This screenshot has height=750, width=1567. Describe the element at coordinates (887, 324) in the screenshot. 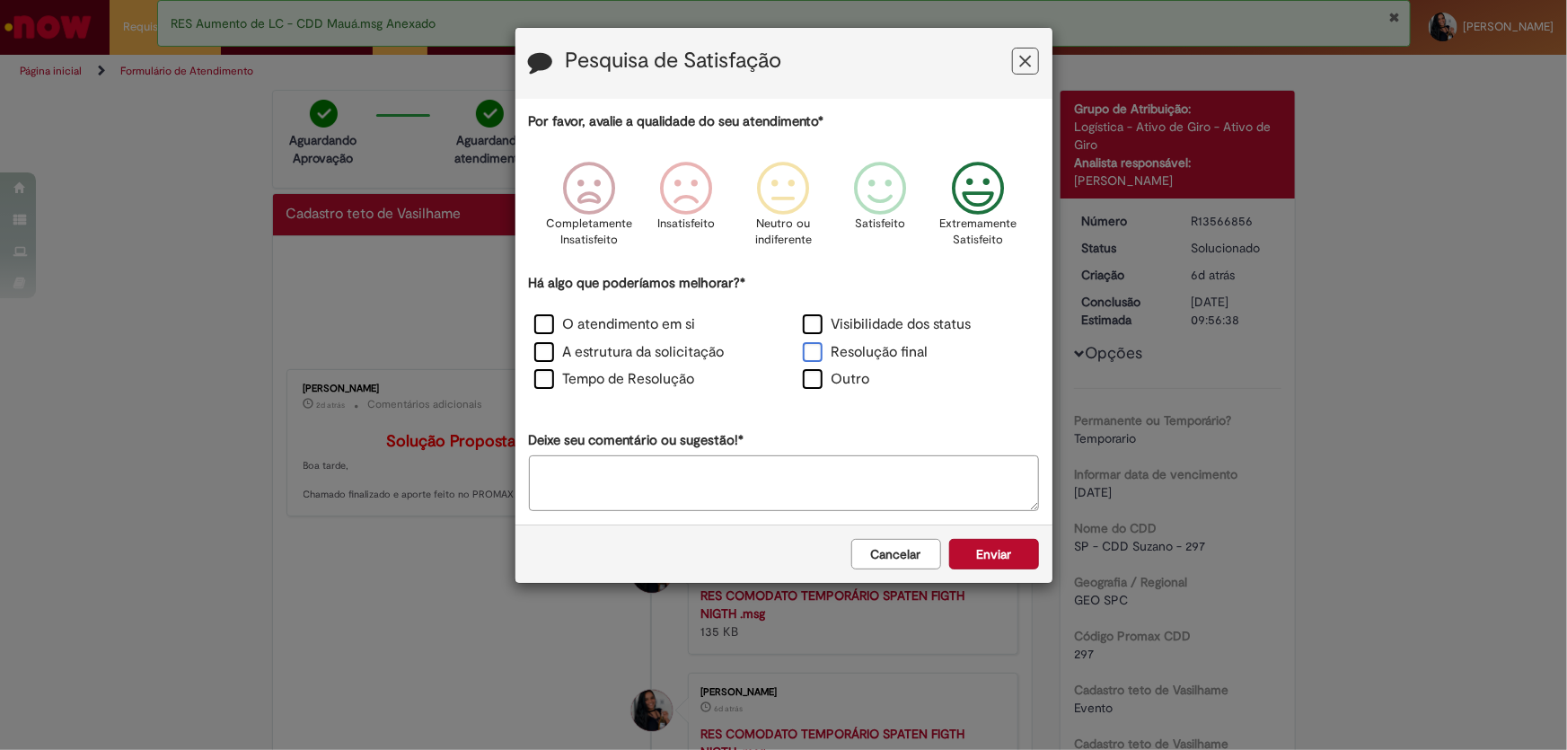

I see `label: Visibilidade dos status` at that location.